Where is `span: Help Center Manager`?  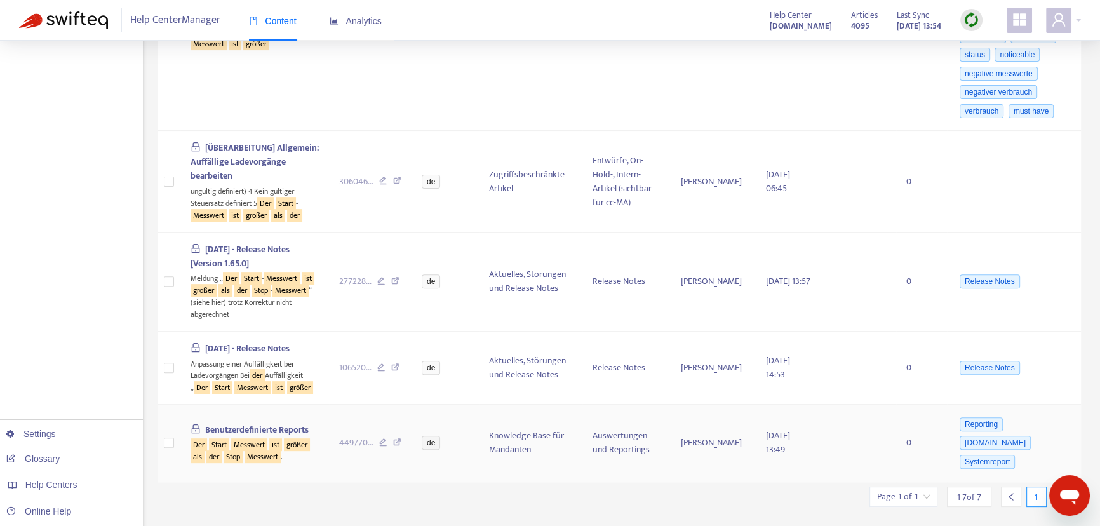 span: Help Center Manager is located at coordinates (175, 20).